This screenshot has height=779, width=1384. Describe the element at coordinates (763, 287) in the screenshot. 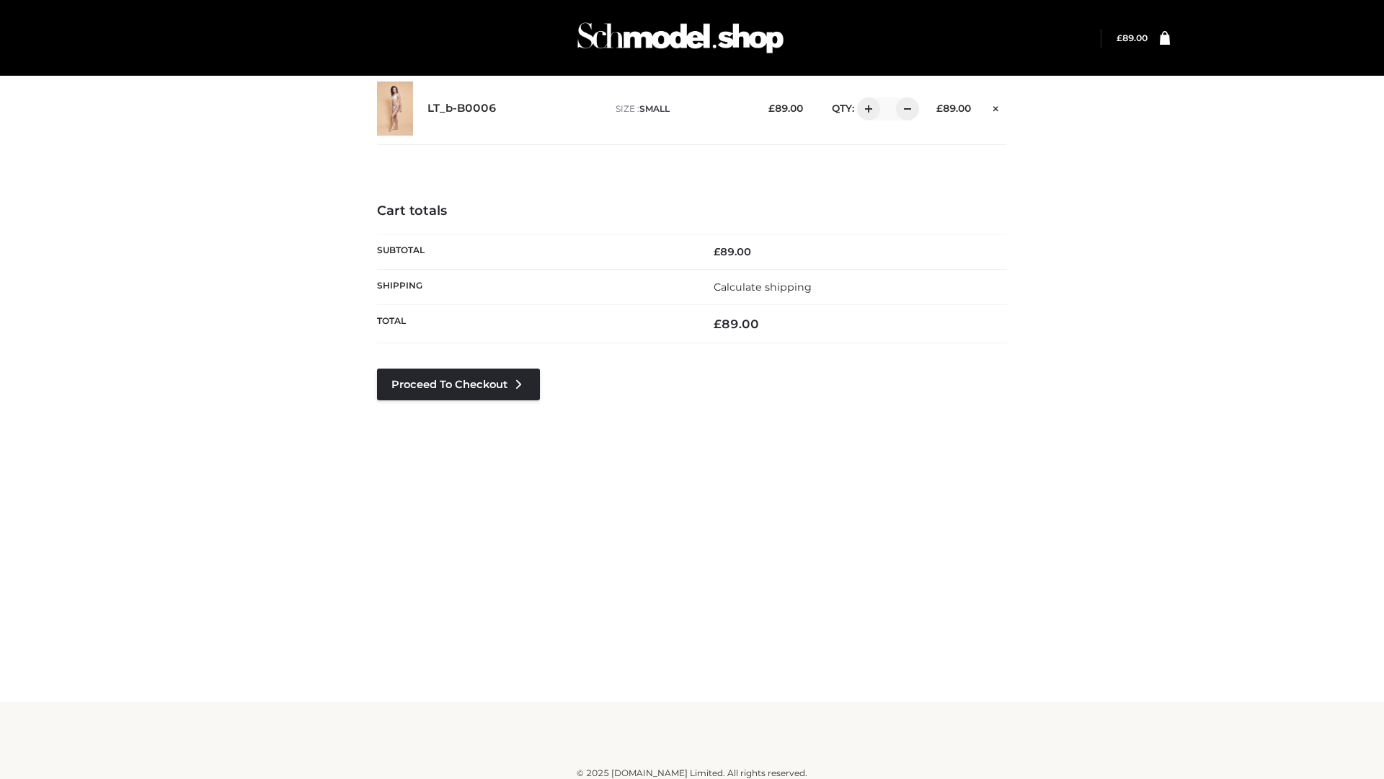

I see `a: Calculate shipping` at that location.